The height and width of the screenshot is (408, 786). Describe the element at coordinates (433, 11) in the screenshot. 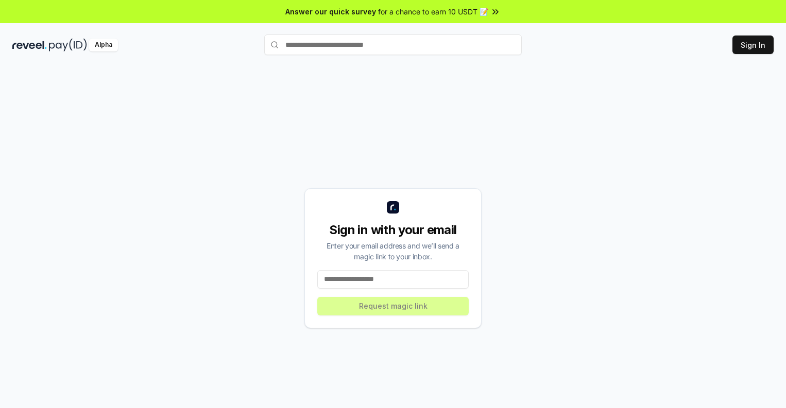

I see `span: for a chance to earn 10 USDT 📝` at that location.